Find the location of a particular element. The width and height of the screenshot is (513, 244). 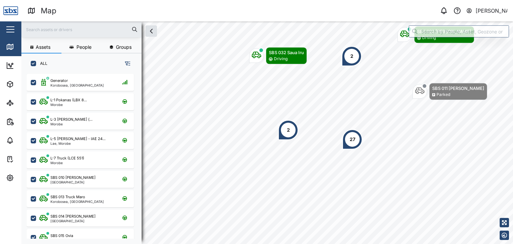

img: Main Logo is located at coordinates (11, 11).